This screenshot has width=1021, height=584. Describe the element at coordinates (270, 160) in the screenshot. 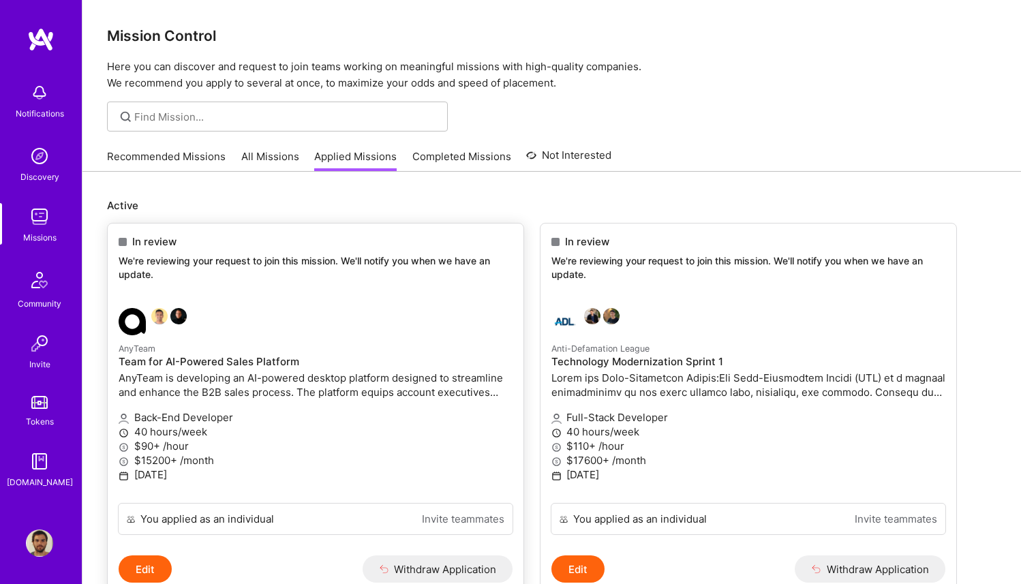

I see `a: All Missions` at that location.